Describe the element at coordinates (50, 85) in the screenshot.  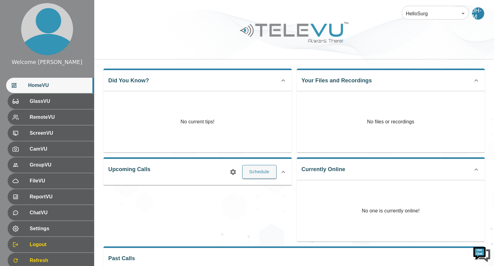
I see `div: HomeVU` at that location.